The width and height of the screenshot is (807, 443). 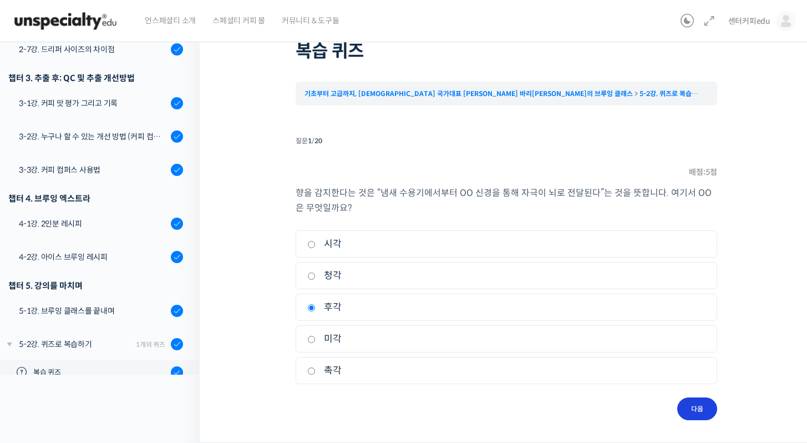 I want to click on input: 청각, so click(x=311, y=276).